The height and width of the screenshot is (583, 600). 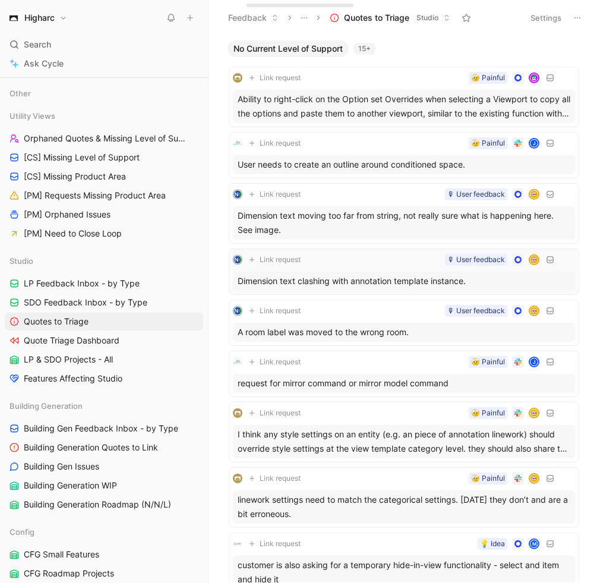 What do you see at coordinates (46, 406) in the screenshot?
I see `span: Building Generation` at bounding box center [46, 406].